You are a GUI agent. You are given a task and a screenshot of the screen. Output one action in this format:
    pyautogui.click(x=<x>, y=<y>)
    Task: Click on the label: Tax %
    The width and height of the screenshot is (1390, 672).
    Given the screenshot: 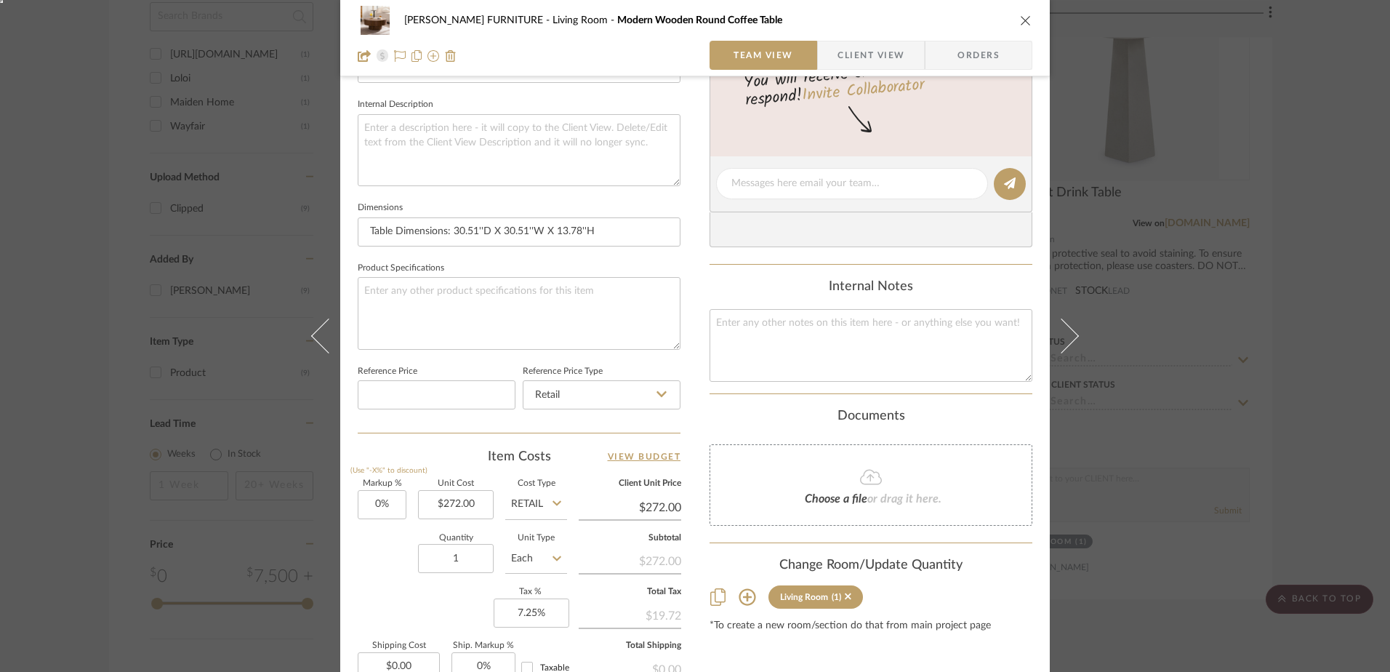 What is the action you would take?
    pyautogui.click(x=530, y=592)
    